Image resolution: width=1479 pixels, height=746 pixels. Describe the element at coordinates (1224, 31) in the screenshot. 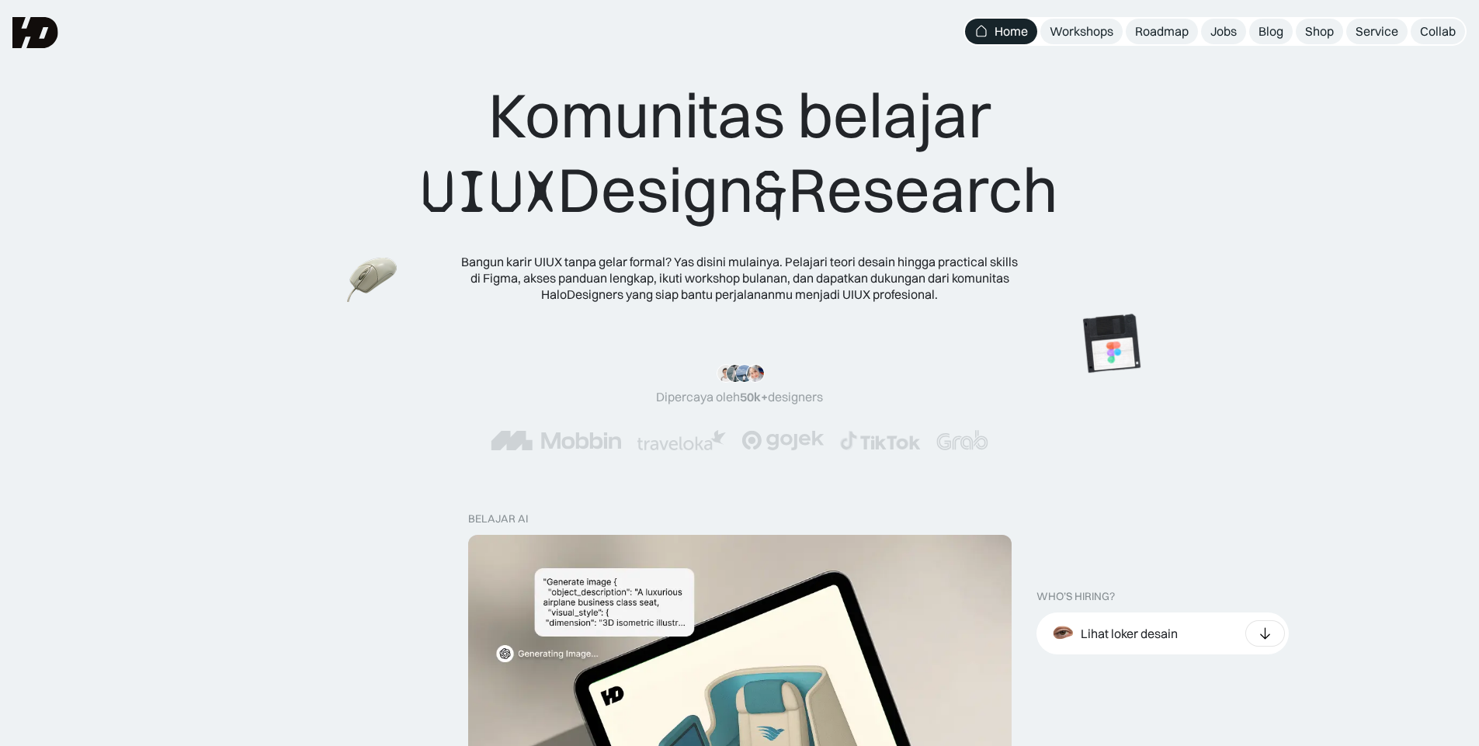

I see `div: Jobs` at that location.